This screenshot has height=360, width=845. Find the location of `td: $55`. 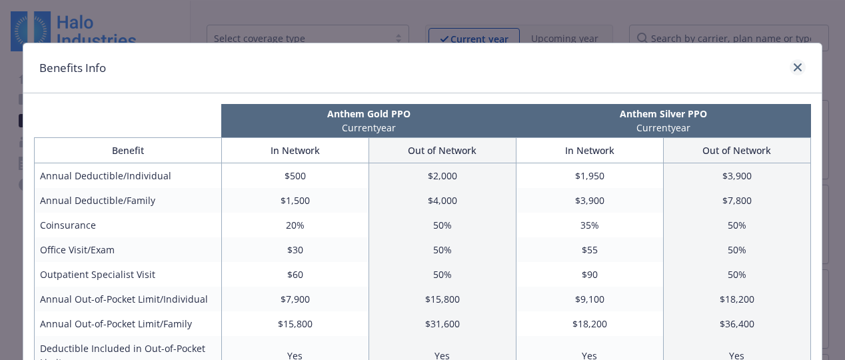

td: $55 is located at coordinates (589, 249).